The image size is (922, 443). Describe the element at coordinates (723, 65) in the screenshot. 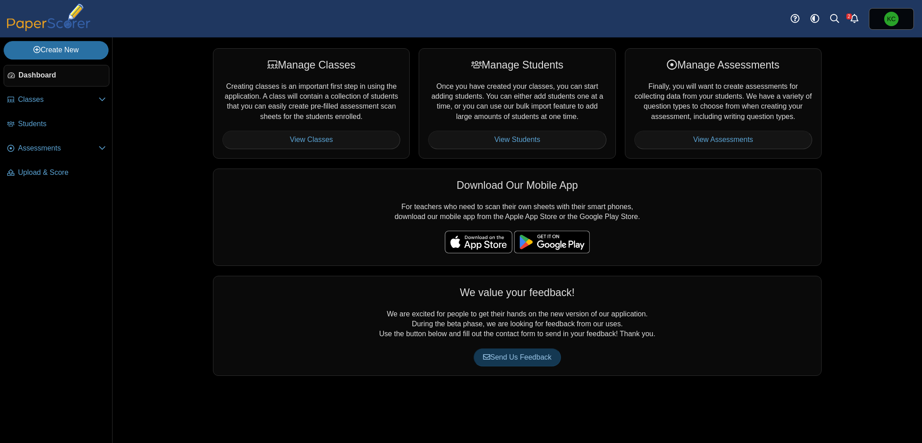

I see `div: Manage Assessments` at that location.